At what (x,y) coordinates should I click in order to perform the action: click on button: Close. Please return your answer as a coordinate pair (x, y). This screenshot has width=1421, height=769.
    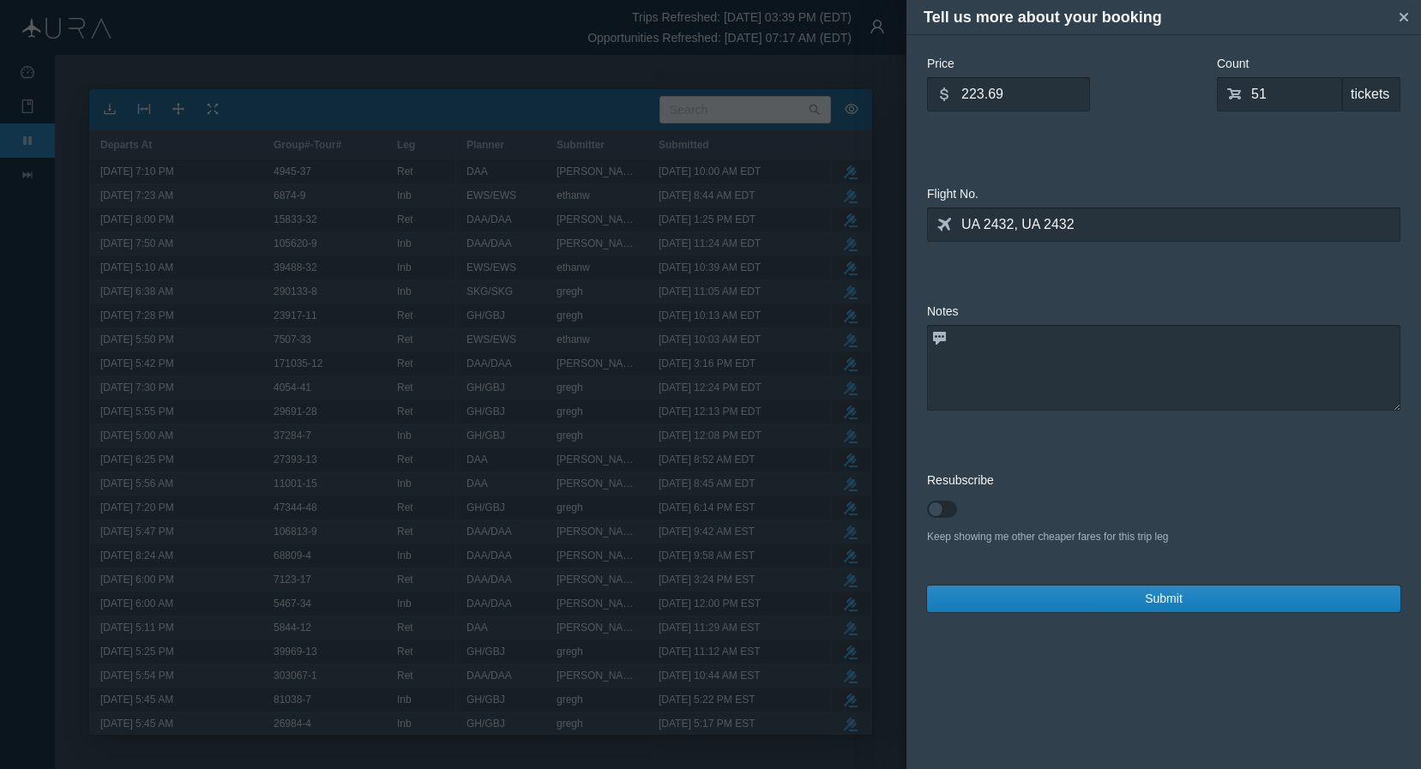
    Looking at the image, I should click on (1403, 17).